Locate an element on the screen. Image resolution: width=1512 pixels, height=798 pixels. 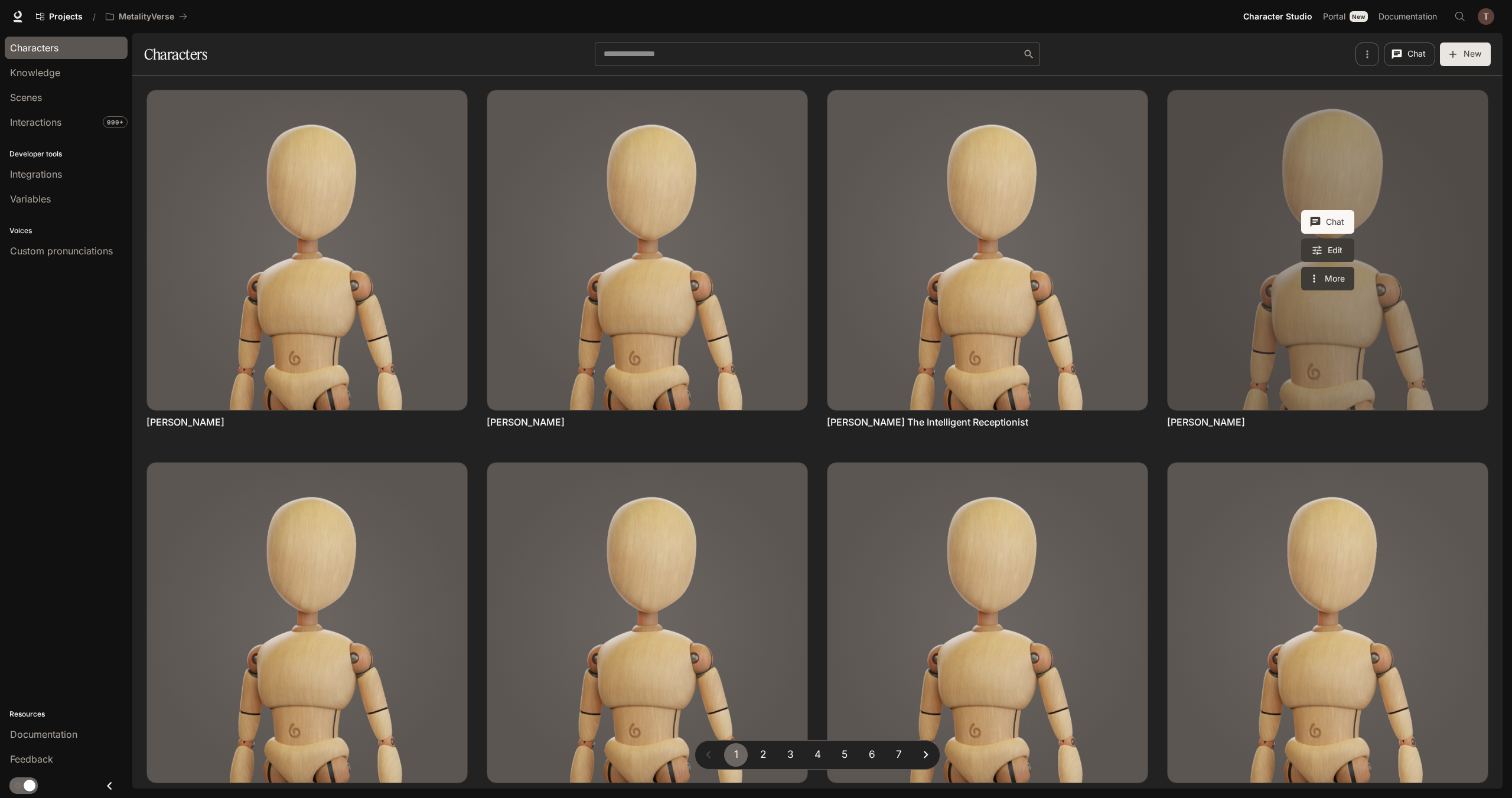
span: Character Studio is located at coordinates (1278, 17).